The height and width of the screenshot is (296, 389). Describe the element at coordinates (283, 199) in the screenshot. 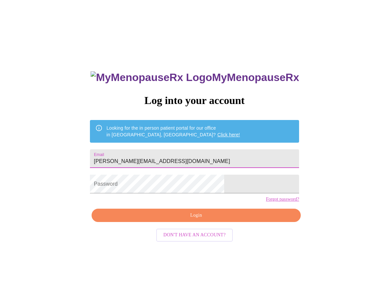

I see `a: Forgot password?` at that location.